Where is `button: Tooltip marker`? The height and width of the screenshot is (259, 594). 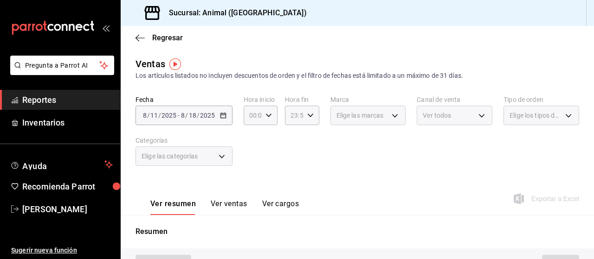
button: Tooltip marker is located at coordinates (175, 64).